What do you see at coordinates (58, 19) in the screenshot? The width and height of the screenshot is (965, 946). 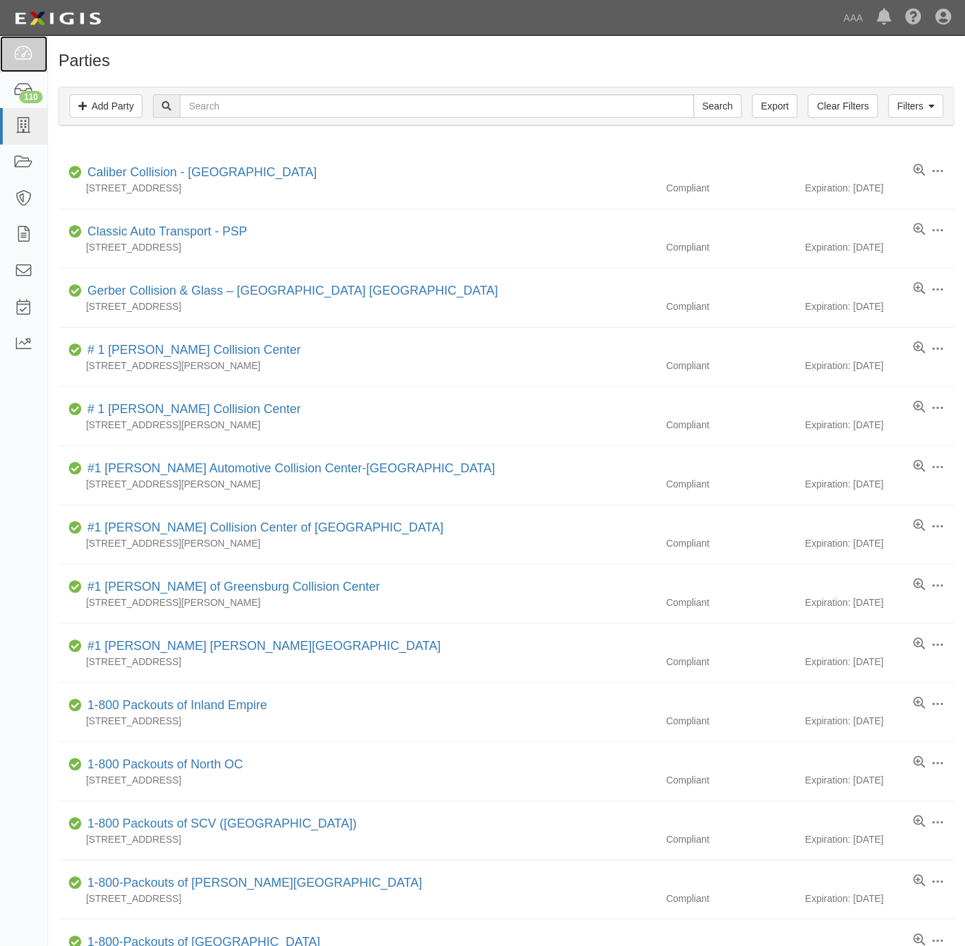 I see `img: logo-5460c22ac91f19d4615b14bd174203de0afe785f0fc80cf4dbbc73dc1793850b.png` at bounding box center [58, 19].